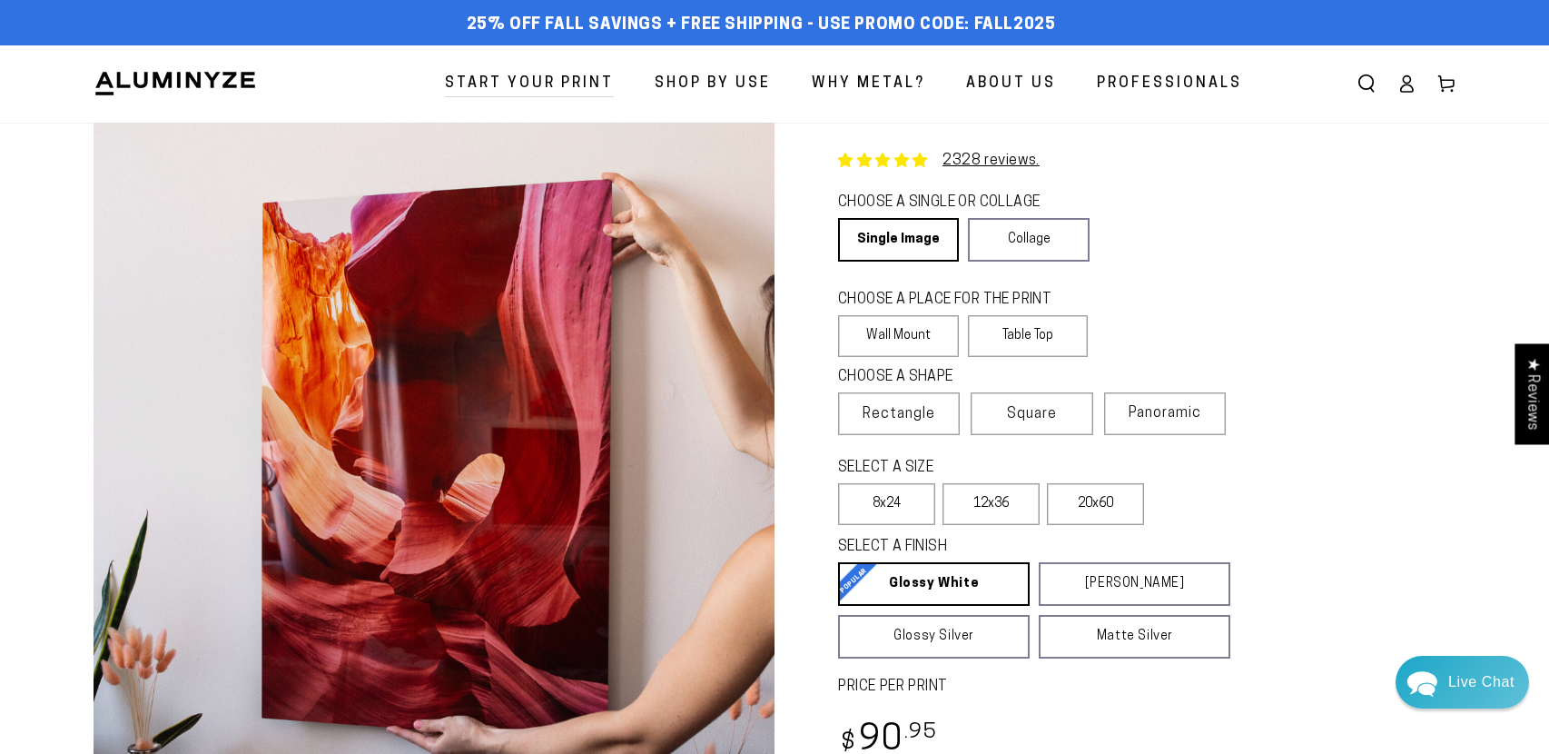  I want to click on label: PRICE PER PRINT, so click(1147, 686).